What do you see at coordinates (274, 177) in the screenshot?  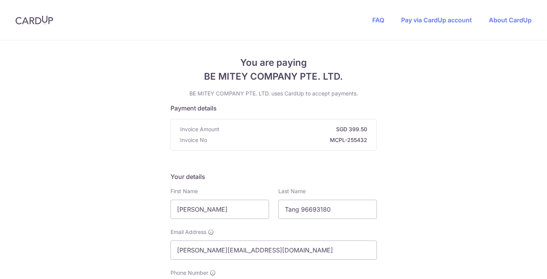 I see `h5: Your details` at bounding box center [274, 177].